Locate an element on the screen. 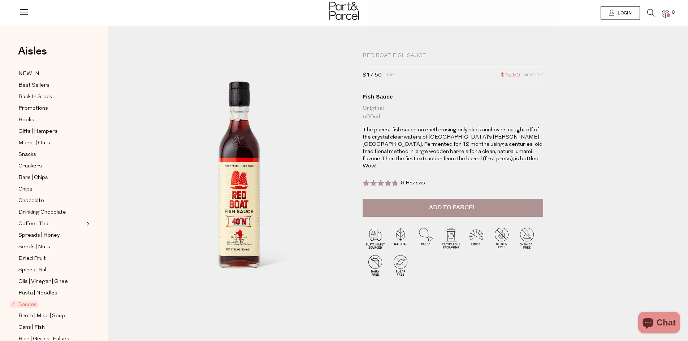 Image resolution: width=688 pixels, height=341 pixels. span: Members is located at coordinates (534, 75).